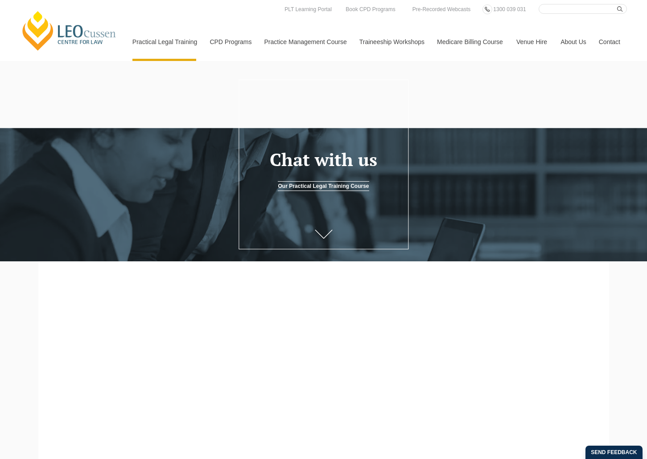  What do you see at coordinates (308, 9) in the screenshot?
I see `a: PLT Learning Portal` at bounding box center [308, 9].